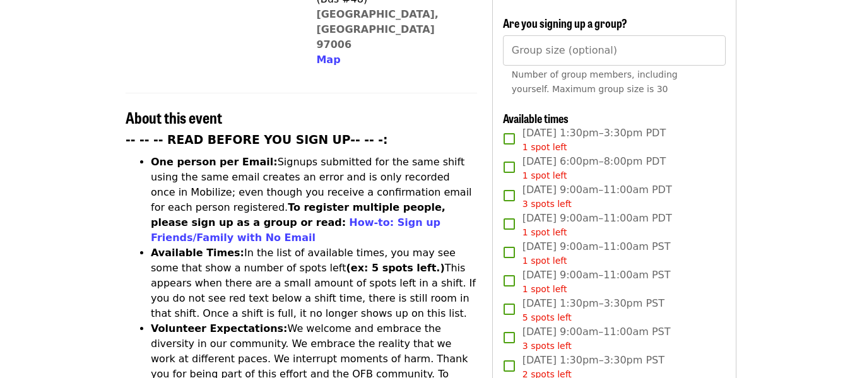 This screenshot has height=378, width=862. Describe the element at coordinates (295, 230) in the screenshot. I see `a: How-to: Sign up Friends/Family with No Email` at that location.